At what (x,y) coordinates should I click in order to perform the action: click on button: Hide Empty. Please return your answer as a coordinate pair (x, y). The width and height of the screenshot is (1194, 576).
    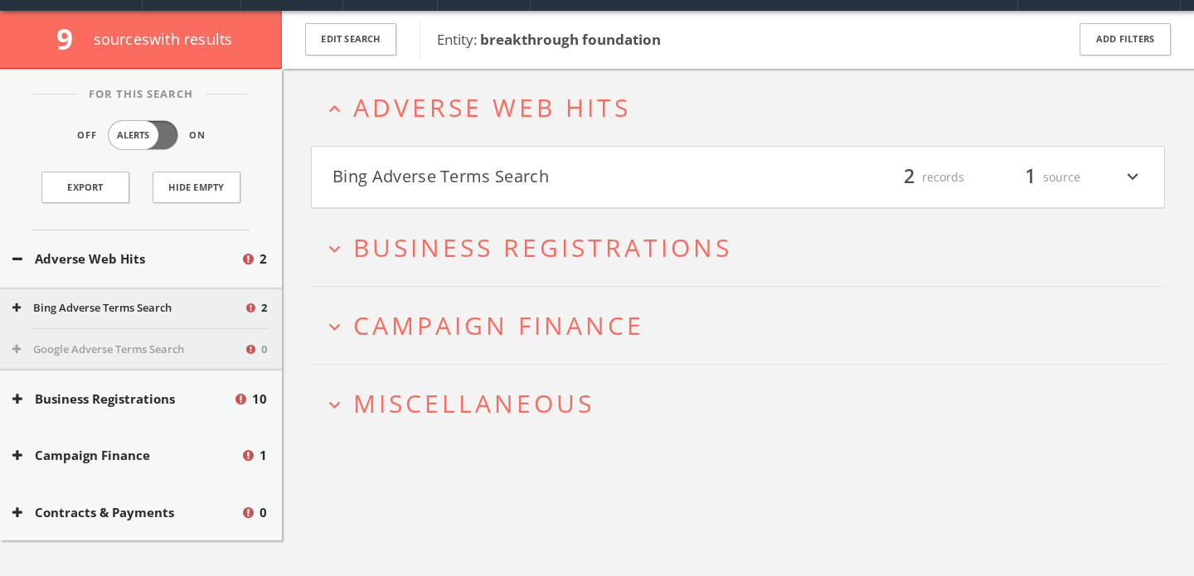
    Looking at the image, I should click on (197, 187).